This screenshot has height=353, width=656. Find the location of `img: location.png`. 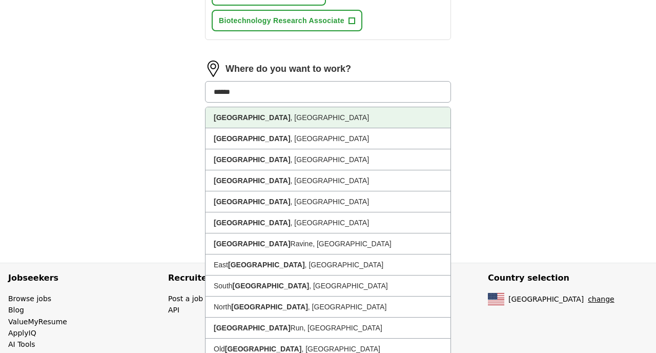

img: location.png is located at coordinates (213, 69).